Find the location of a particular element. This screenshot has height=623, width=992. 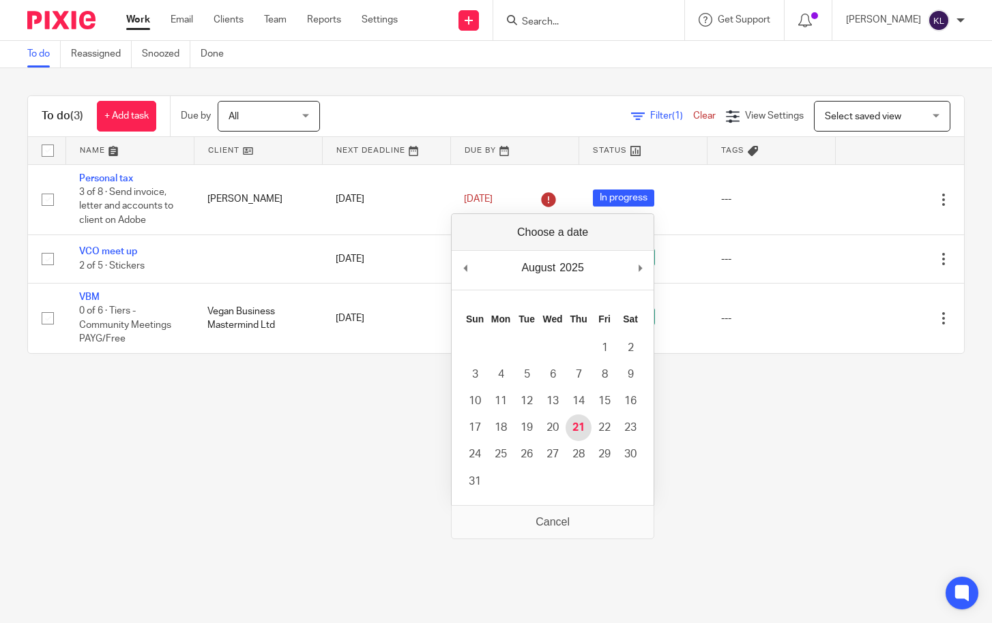

a: VBM is located at coordinates (89, 297).